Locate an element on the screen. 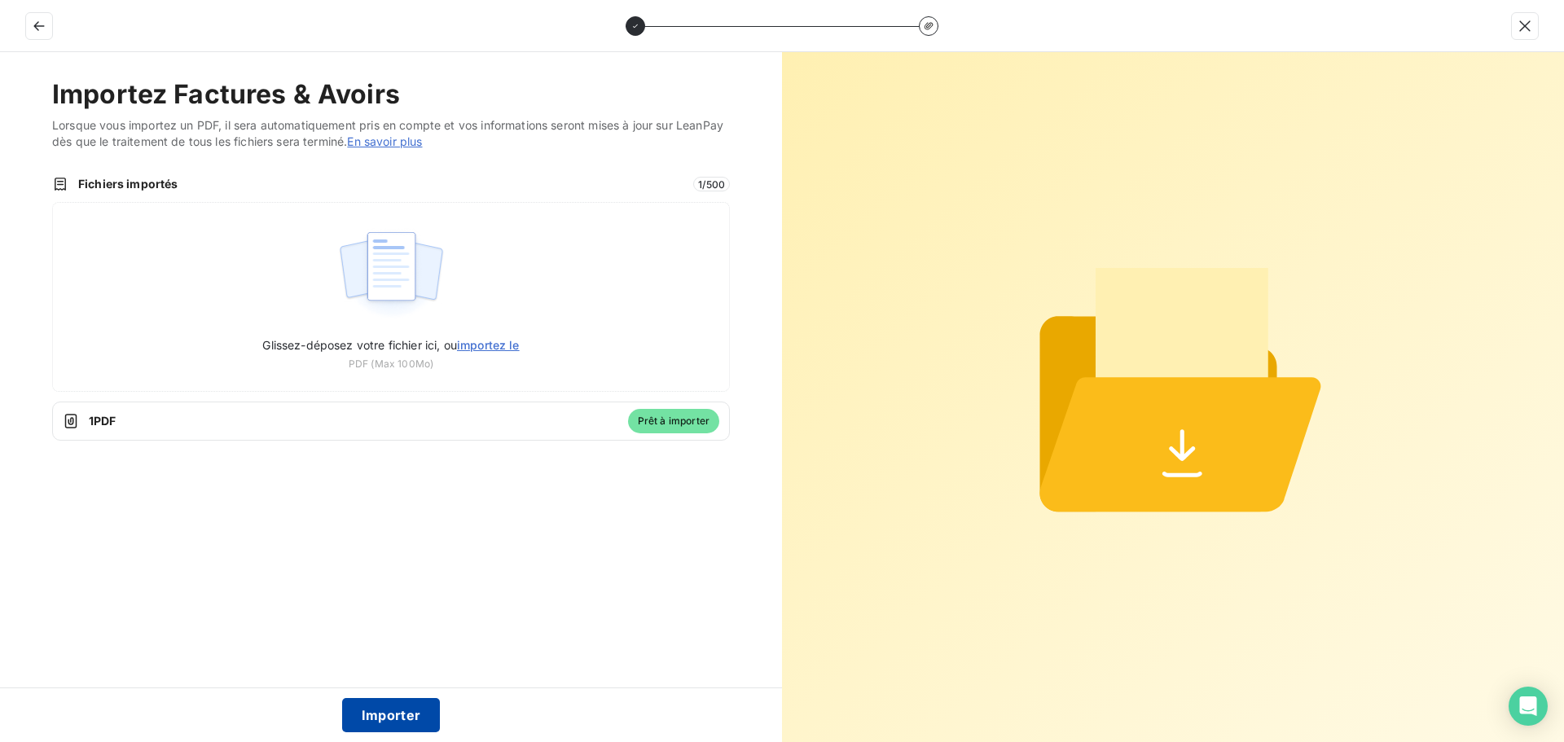 This screenshot has height=742, width=1564. span: PDF (Max 100Mo) is located at coordinates (391, 364).